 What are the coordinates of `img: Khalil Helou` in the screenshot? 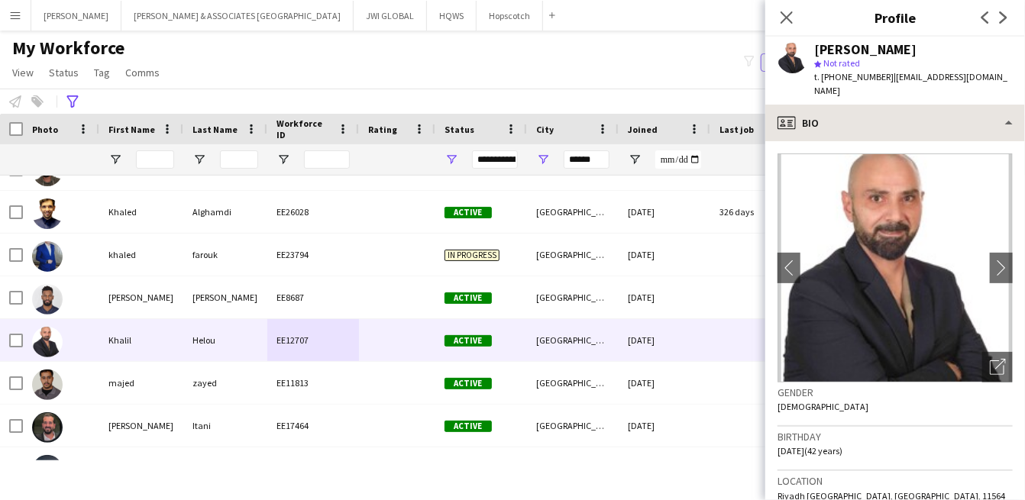 It's located at (47, 342).